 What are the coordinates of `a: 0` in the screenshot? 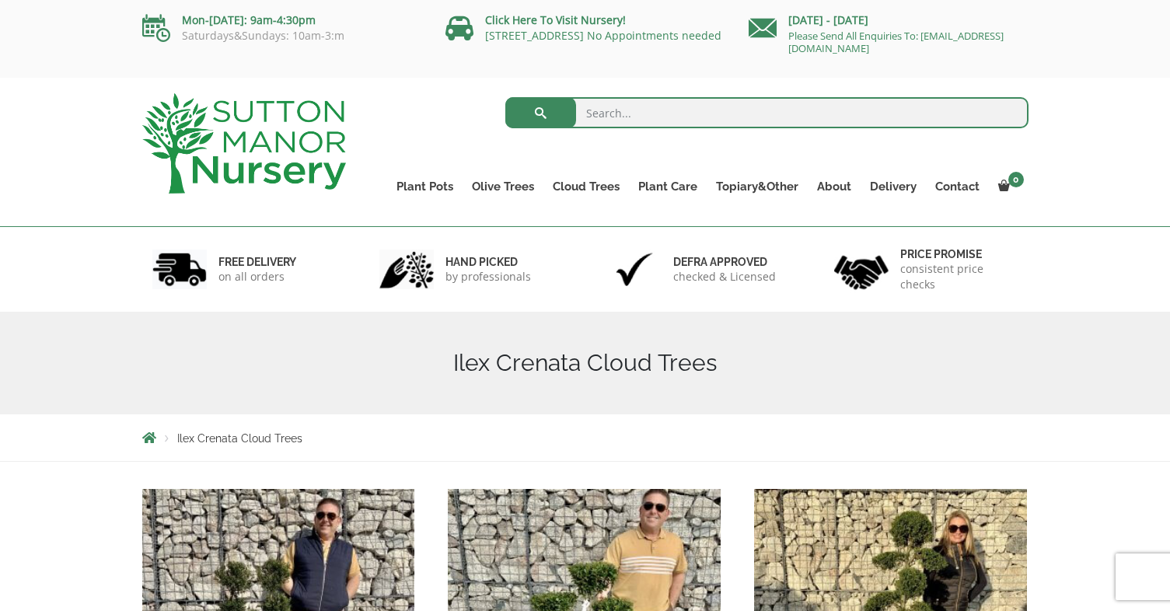 It's located at (1008, 187).